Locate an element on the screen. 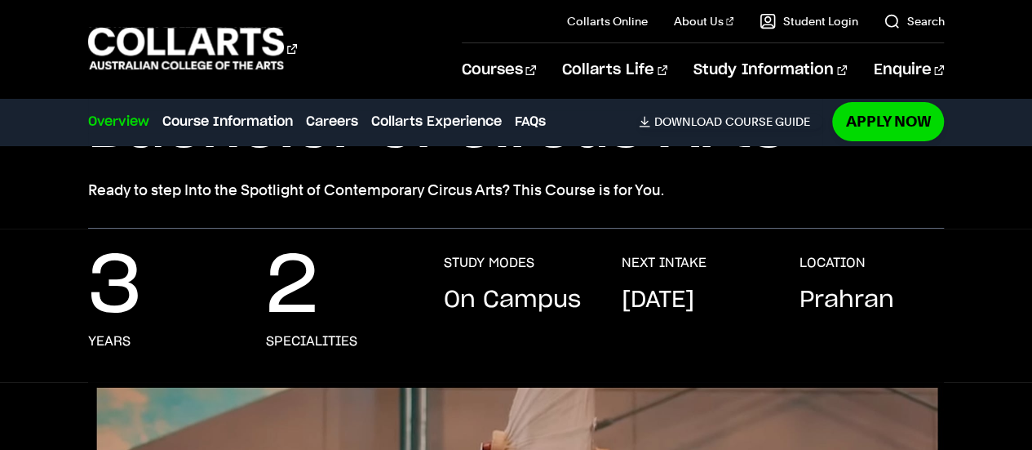  a: Collarts Online is located at coordinates (607, 21).